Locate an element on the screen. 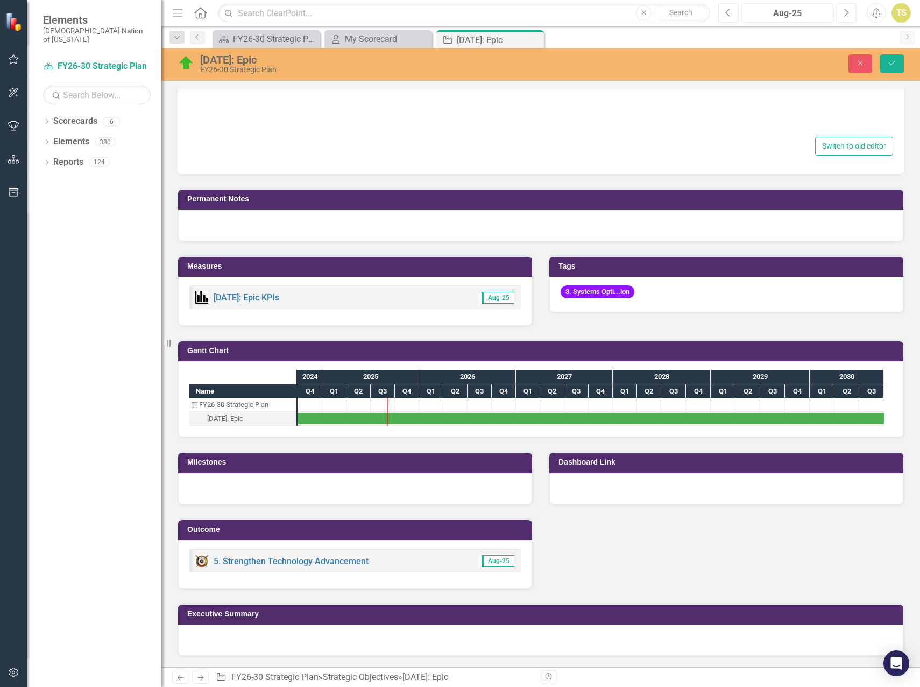 The width and height of the screenshot is (920, 687). button: Search is located at coordinates (681, 13).